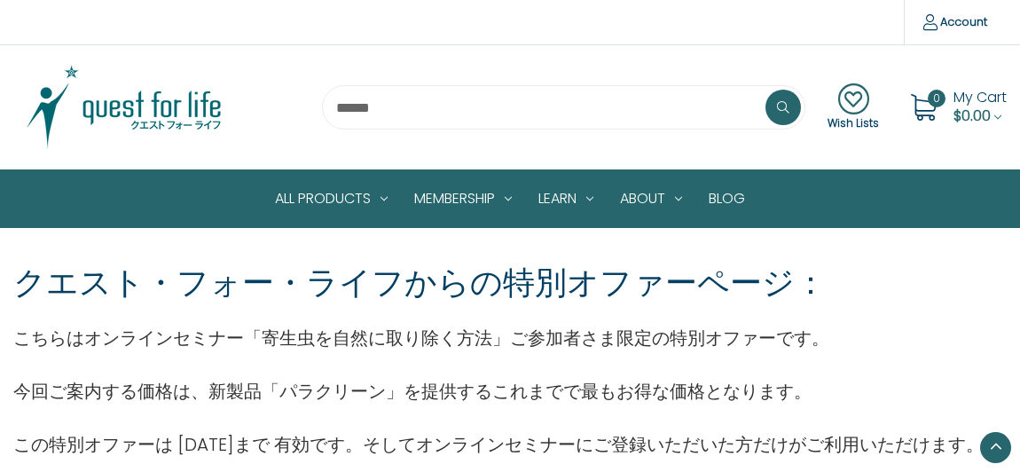  What do you see at coordinates (124, 107) in the screenshot?
I see `img: Quest Group` at bounding box center [124, 107].